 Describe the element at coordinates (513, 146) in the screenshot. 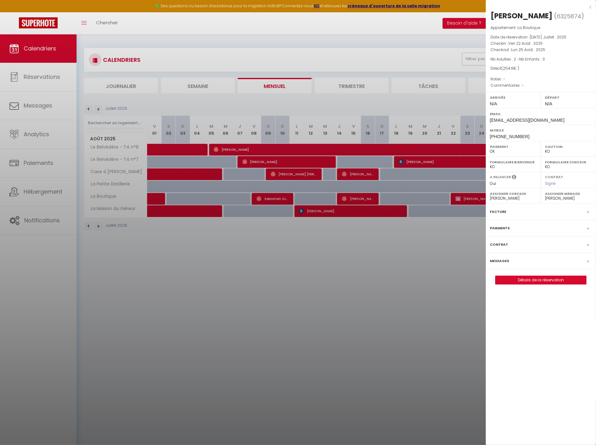

I see `label: Paiement` at that location.